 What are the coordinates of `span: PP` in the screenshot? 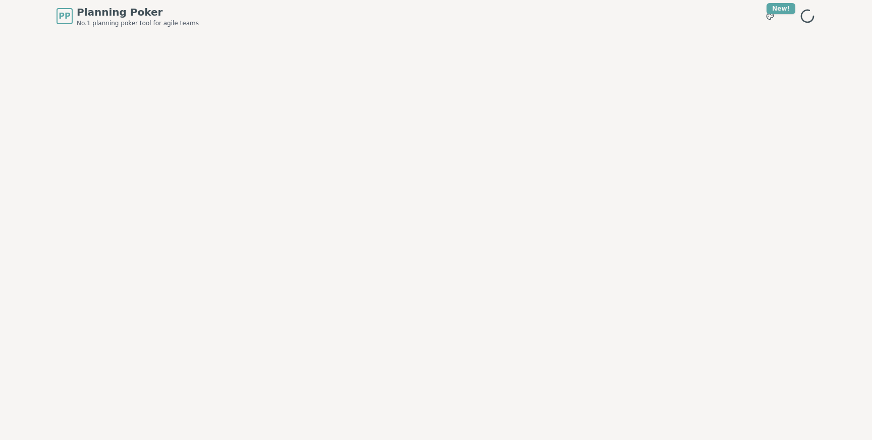 It's located at (64, 16).